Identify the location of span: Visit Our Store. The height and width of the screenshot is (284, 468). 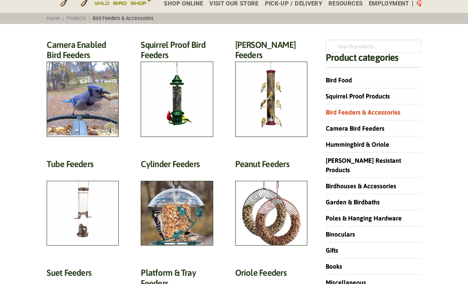
(234, 4).